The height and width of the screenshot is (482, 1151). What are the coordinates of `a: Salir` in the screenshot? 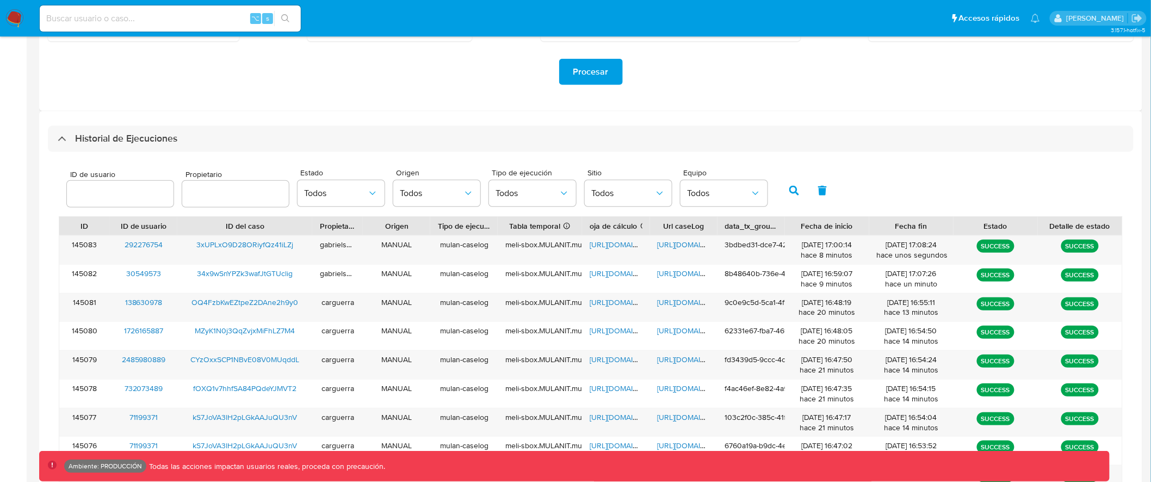 It's located at (1137, 18).